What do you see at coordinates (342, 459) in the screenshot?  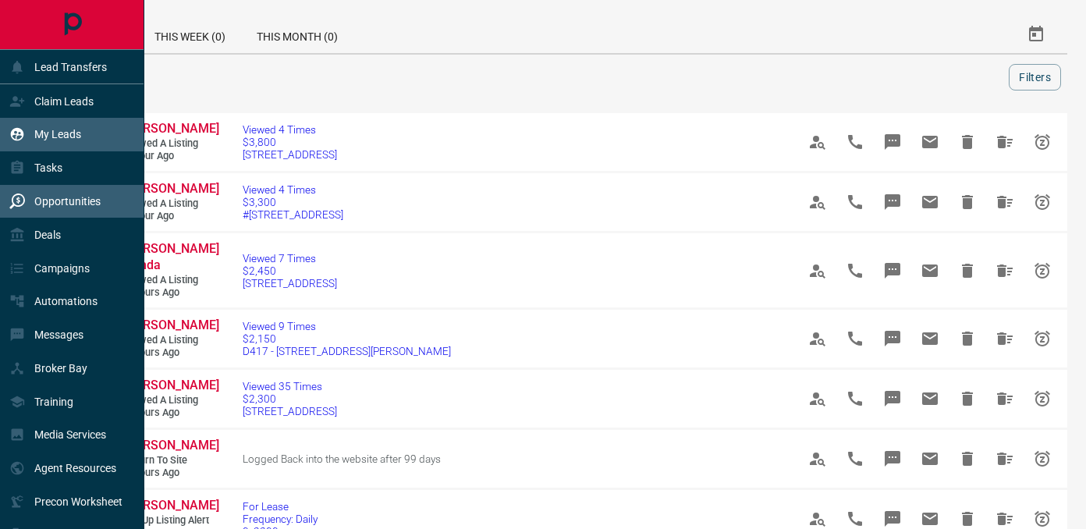 I see `span: Logged Back into the website after 99 days` at bounding box center [342, 459].